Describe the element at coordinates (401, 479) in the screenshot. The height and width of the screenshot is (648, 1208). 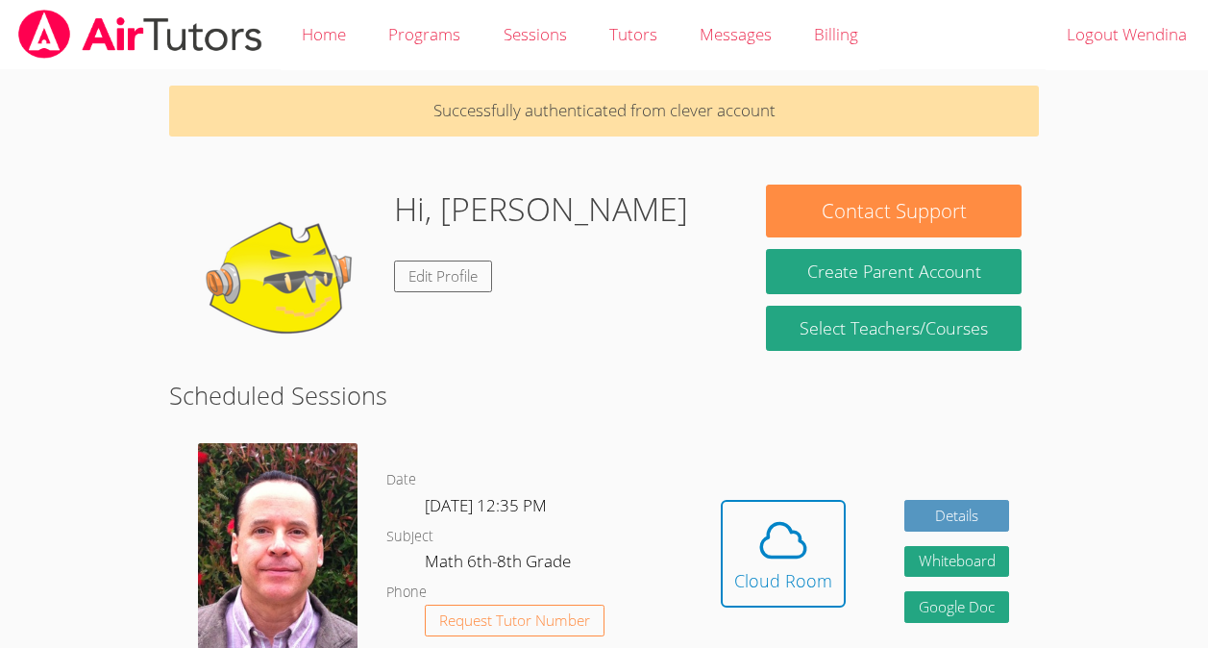
I see `dt: Date` at that location.